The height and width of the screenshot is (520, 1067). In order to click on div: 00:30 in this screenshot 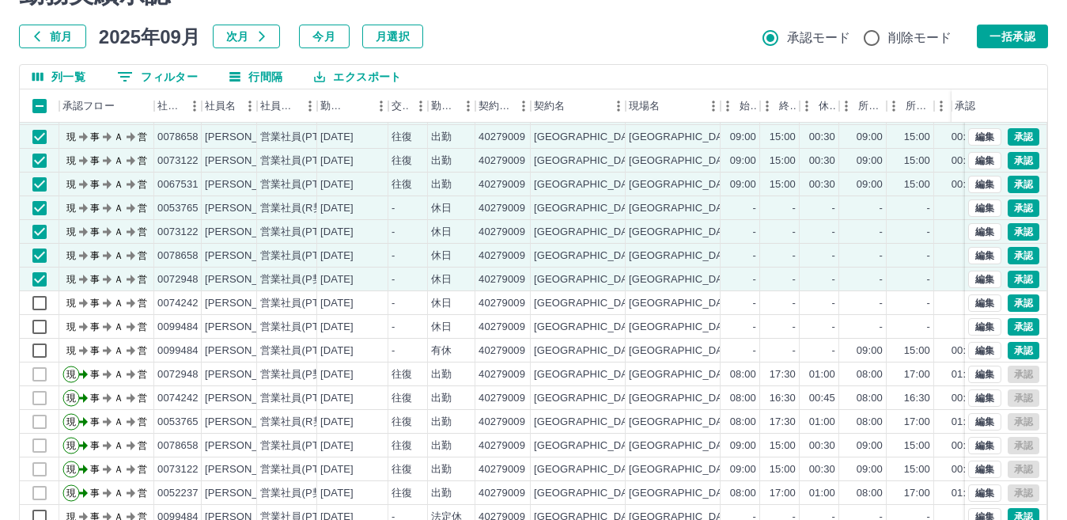, I will do `click(822, 184)`.